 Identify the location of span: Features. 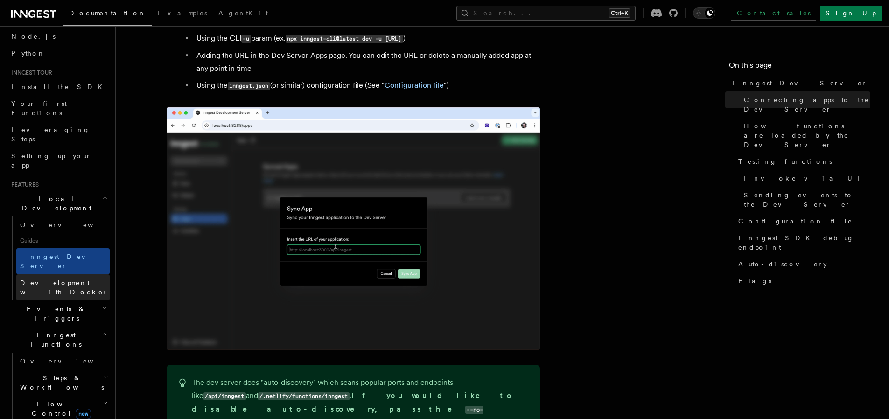
(23, 185).